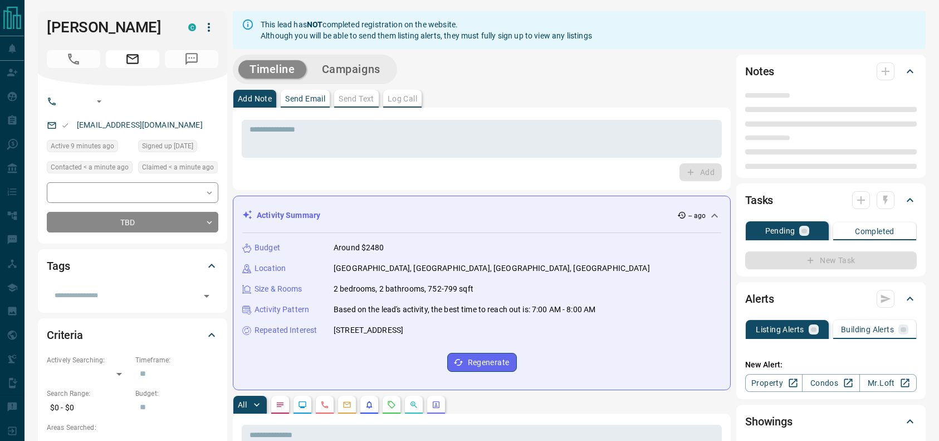 The width and height of the screenshot is (939, 441). What do you see at coordinates (282, 309) in the screenshot?
I see `p: Activity Pattern` at bounding box center [282, 309].